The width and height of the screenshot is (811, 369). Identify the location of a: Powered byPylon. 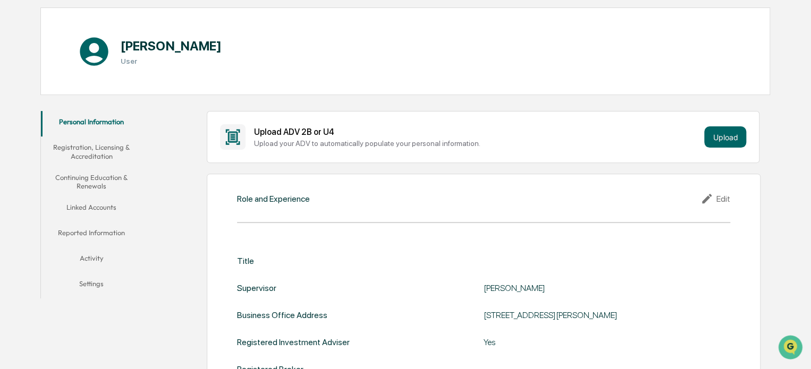
(101, 184).